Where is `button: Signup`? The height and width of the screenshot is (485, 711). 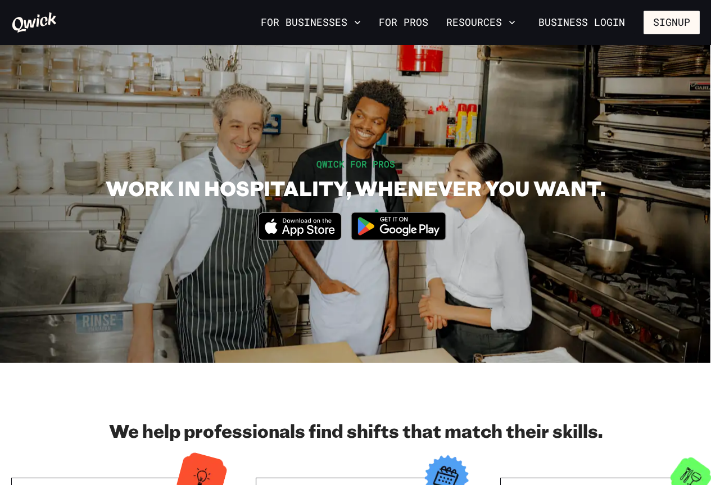
button: Signup is located at coordinates (672, 22).